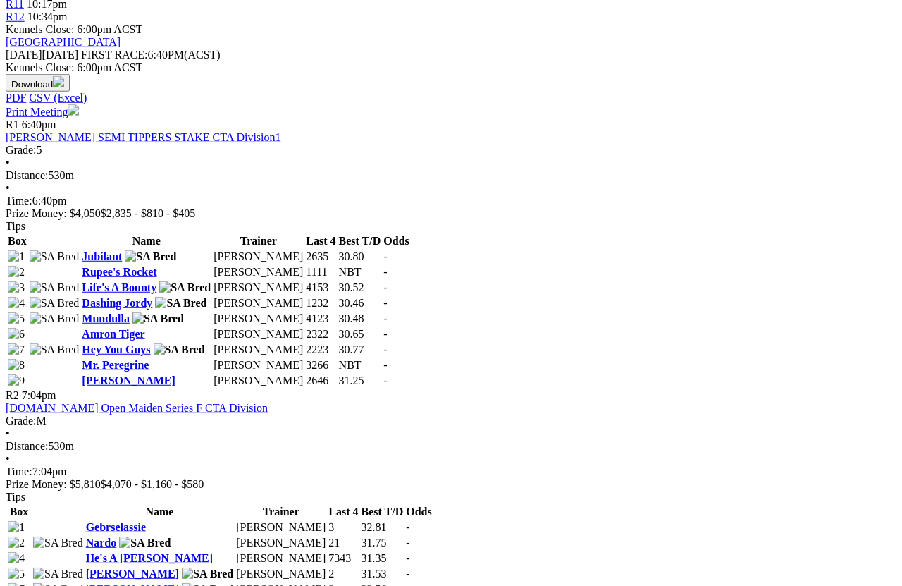 The width and height of the screenshot is (902, 586). Describe the element at coordinates (15, 16) in the screenshot. I see `span: R12` at that location.